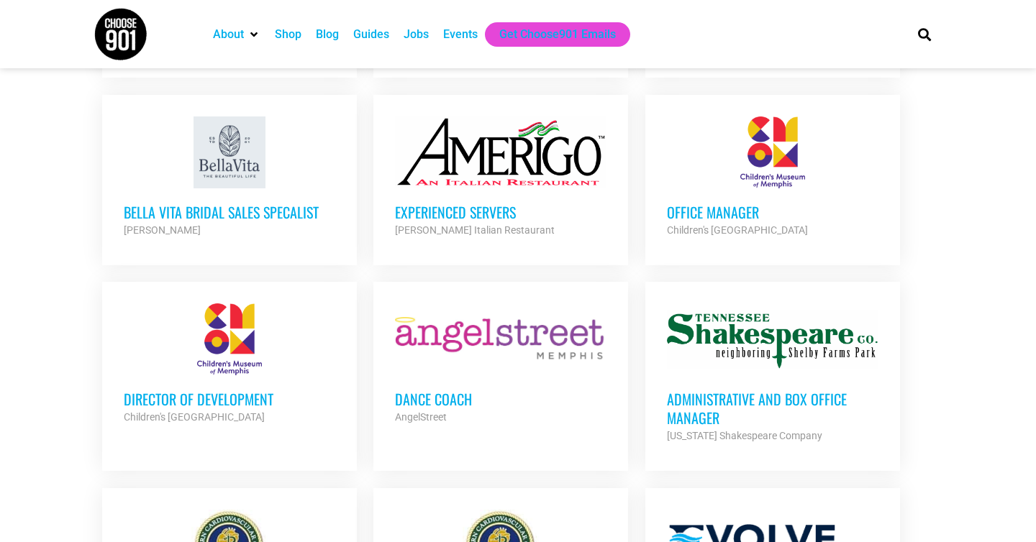 This screenshot has width=1036, height=542. Describe the element at coordinates (416, 35) in the screenshot. I see `a: Jobs` at that location.